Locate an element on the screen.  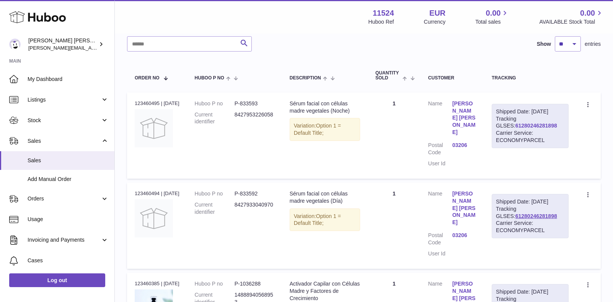
div: Sérum facial con células madre vegetales (Día) is located at coordinates (325, 198).